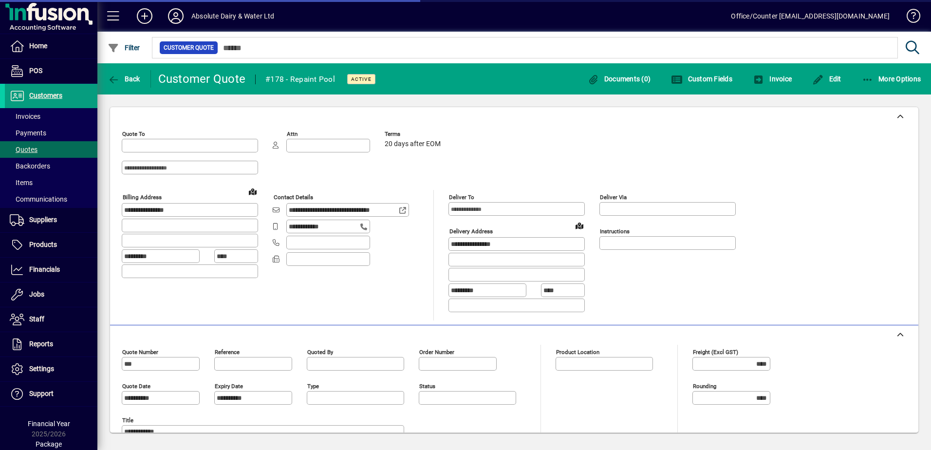  I want to click on div: #178 - Repaint Pool, so click(300, 79).